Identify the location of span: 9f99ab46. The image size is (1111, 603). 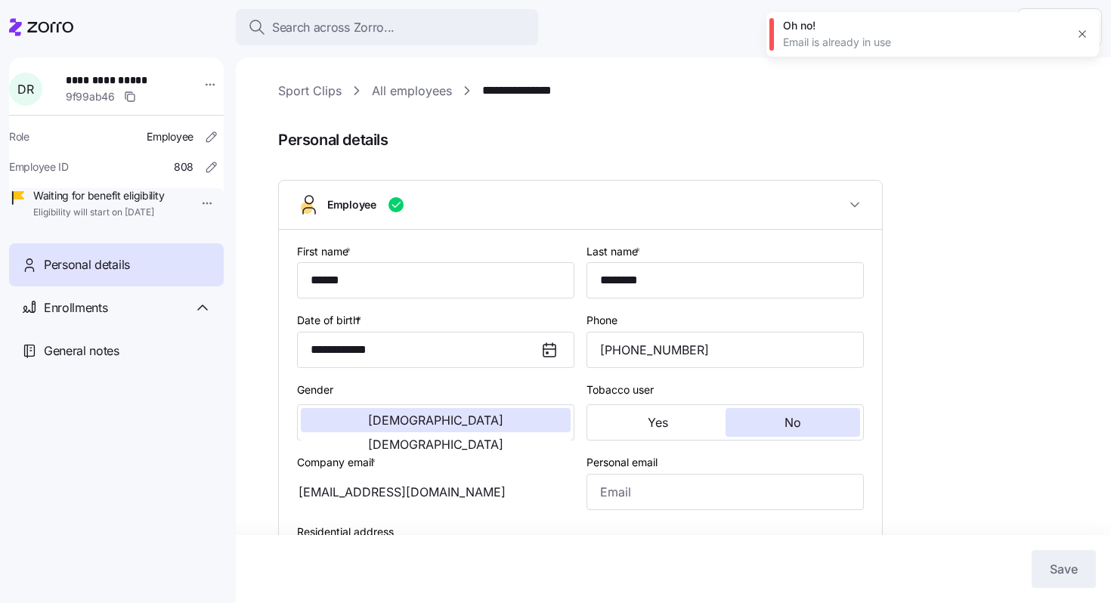
(90, 97).